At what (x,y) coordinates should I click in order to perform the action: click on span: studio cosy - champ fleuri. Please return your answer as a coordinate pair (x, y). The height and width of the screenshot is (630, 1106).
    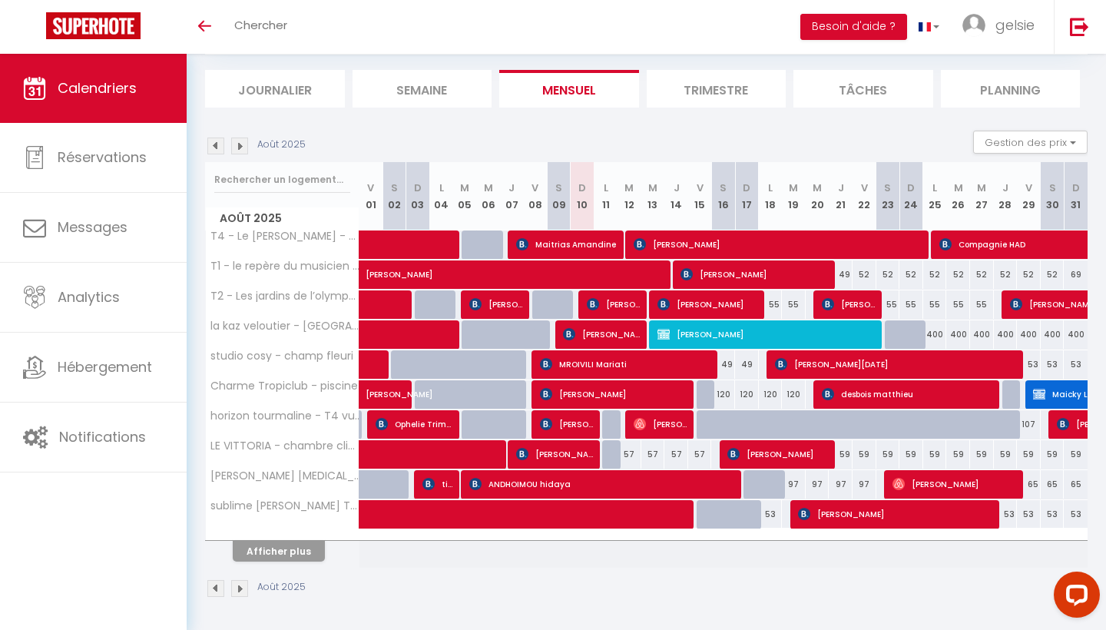
    Looking at the image, I should click on (280, 356).